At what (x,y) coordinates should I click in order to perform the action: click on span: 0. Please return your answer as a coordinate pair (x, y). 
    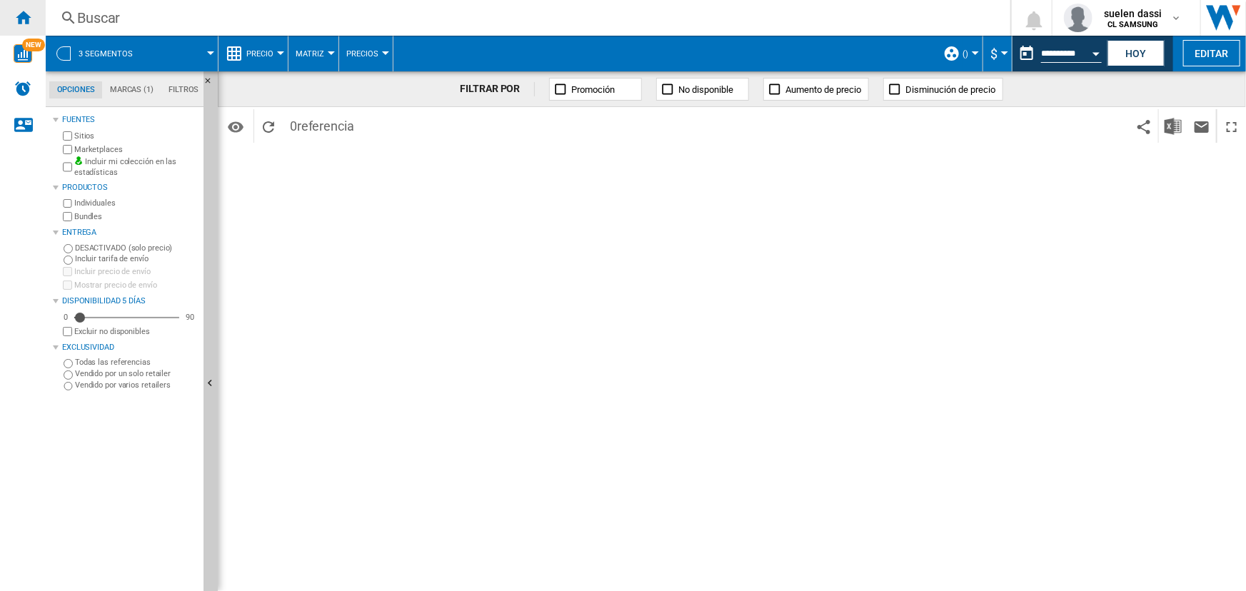
    Looking at the image, I should click on (322, 124).